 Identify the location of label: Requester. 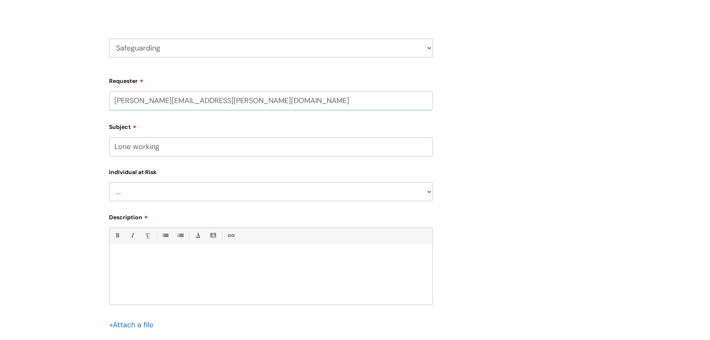
(271, 80).